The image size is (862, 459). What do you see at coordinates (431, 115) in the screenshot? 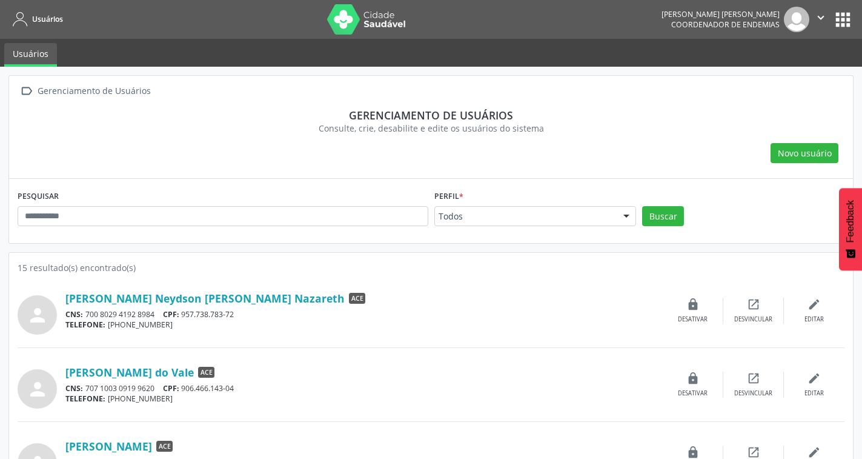
I see `div: Gerenciamento de usuários` at bounding box center [431, 115].